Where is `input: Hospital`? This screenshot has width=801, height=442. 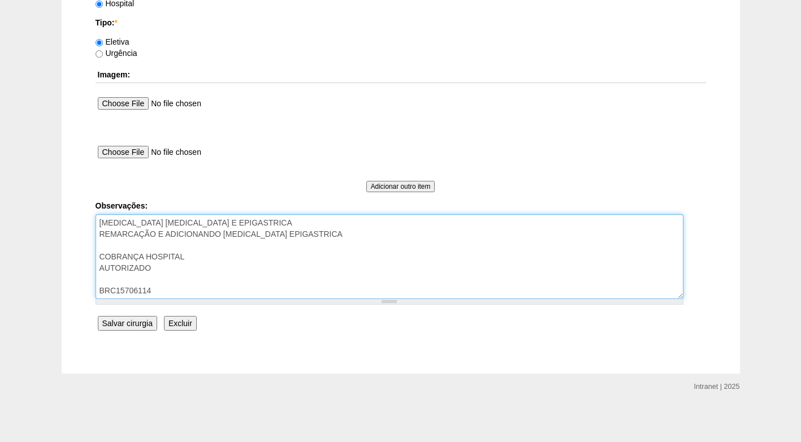
input: Hospital is located at coordinates (99, 4).